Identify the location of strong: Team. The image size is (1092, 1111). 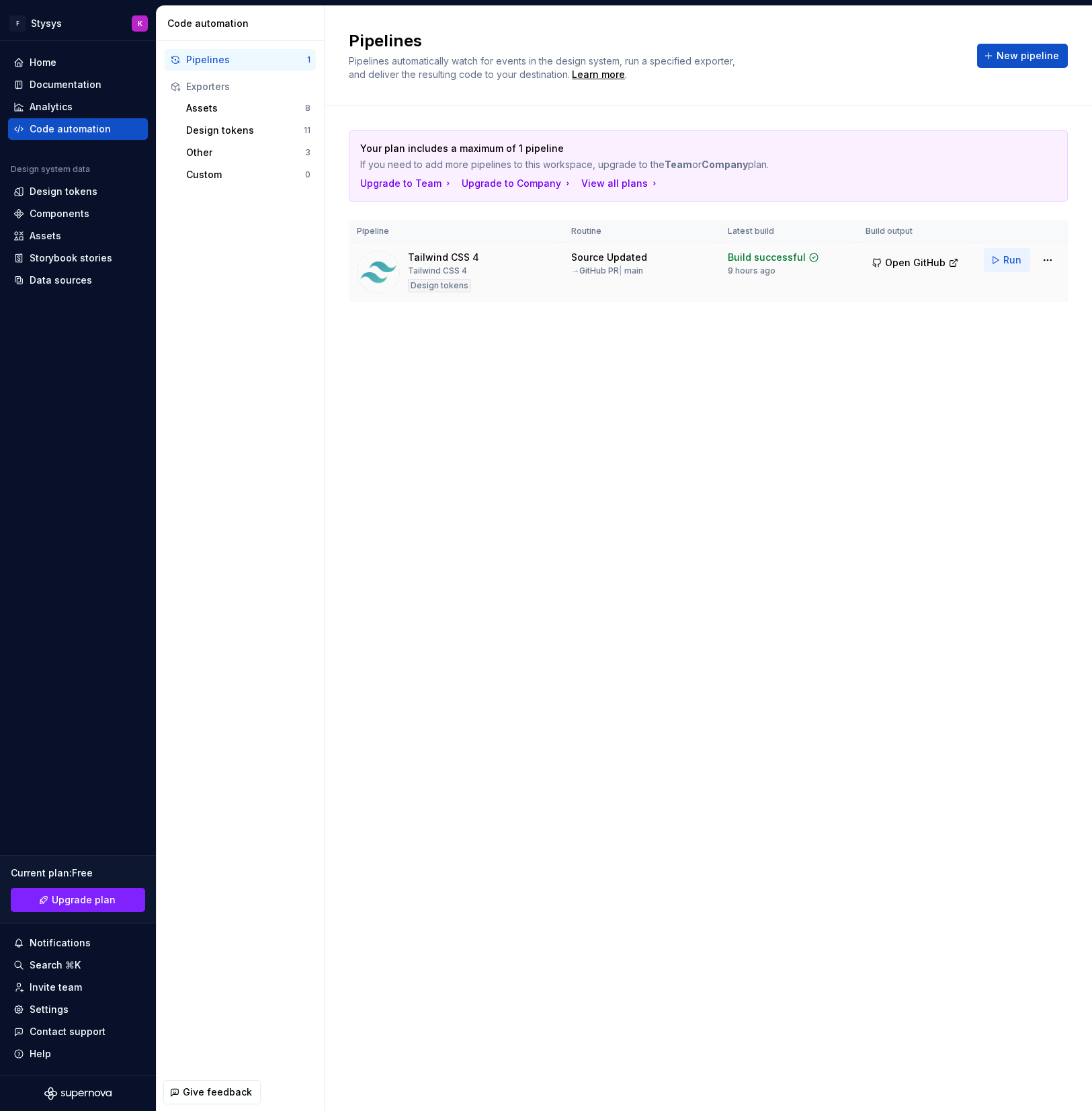
(679, 164).